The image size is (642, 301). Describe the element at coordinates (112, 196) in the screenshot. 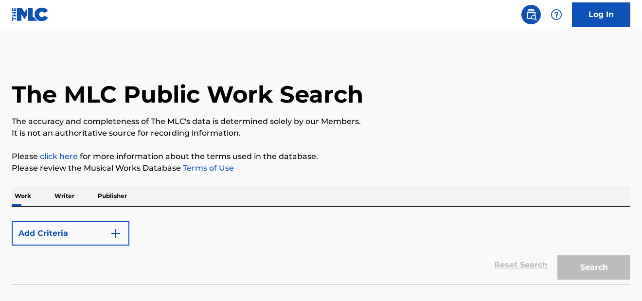

I see `p: Publisher` at that location.